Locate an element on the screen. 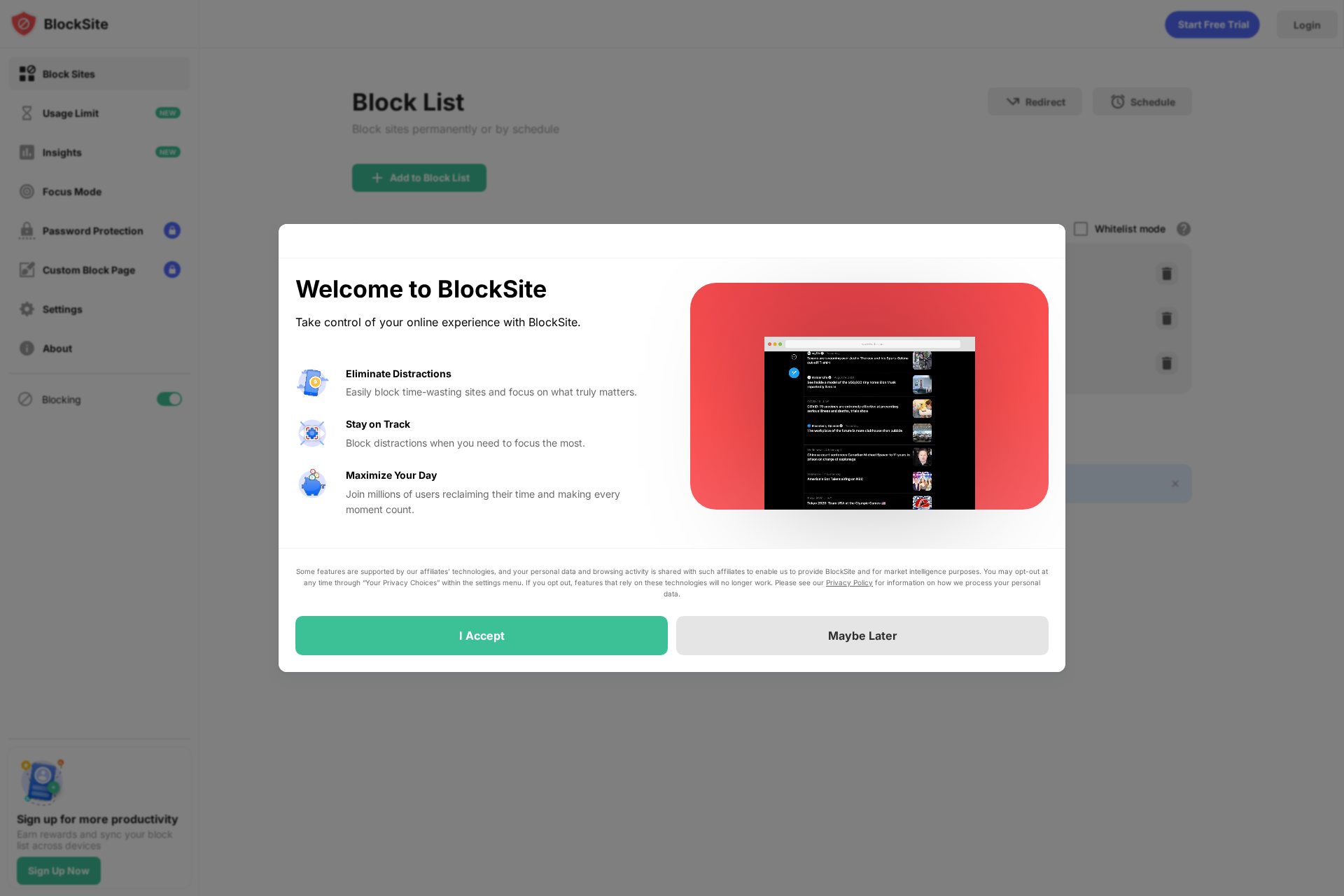 The width and height of the screenshot is (1344, 896). div: Welcome to BlockSite is located at coordinates (476, 289).